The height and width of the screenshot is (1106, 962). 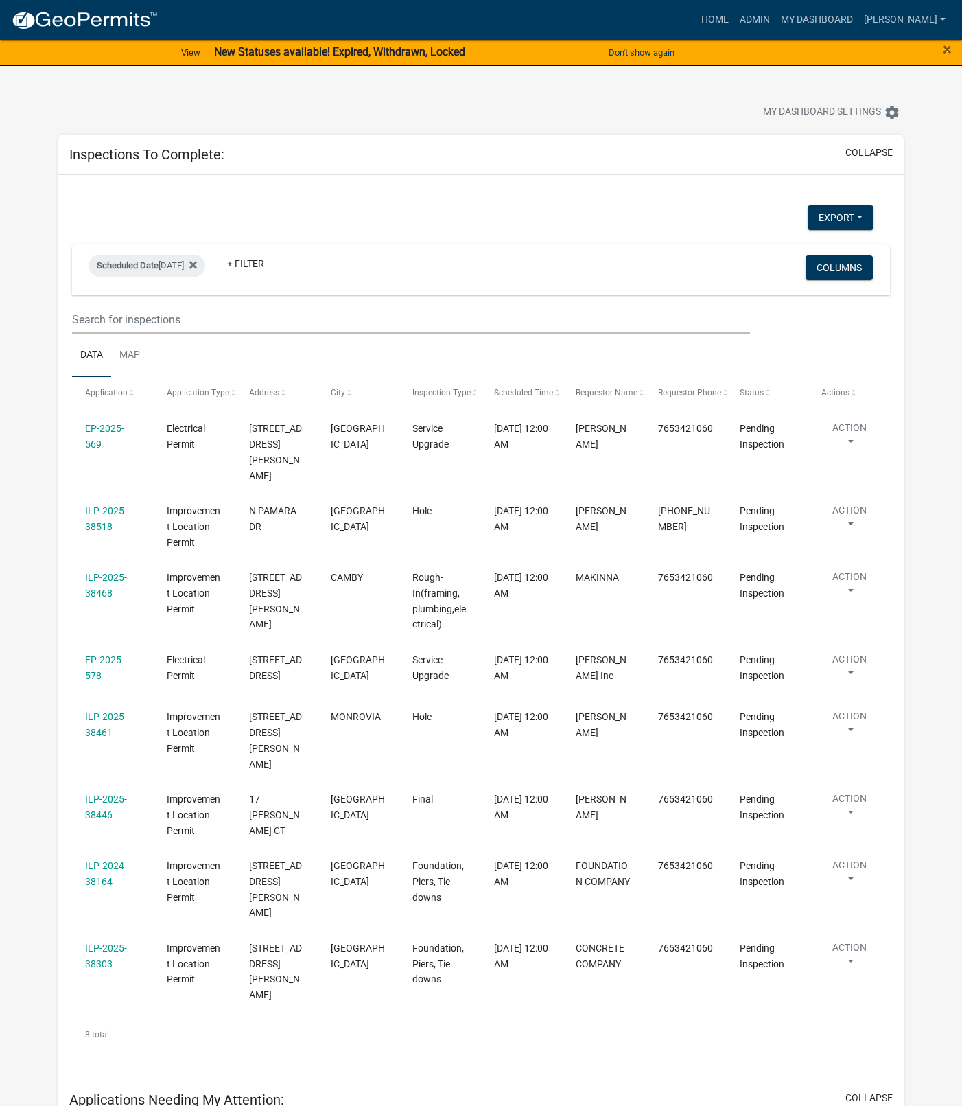 What do you see at coordinates (603, 393) in the screenshot?
I see `datatable-header-cell: Requestor Name` at bounding box center [603, 393].